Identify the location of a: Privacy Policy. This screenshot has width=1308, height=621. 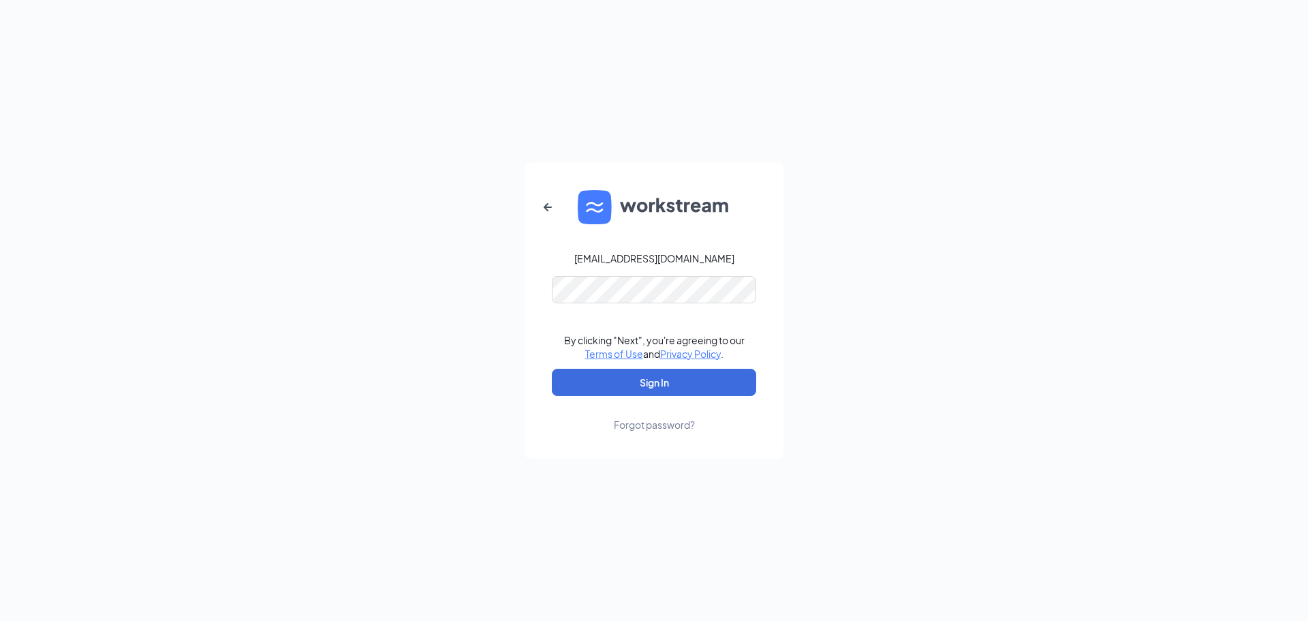
(690, 354).